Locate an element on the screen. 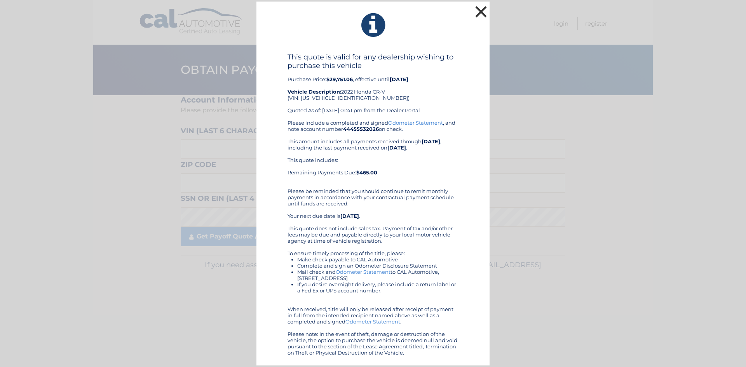 This screenshot has height=367, width=746. div: Please include a completed and signed , and note account number on check. This amount includes al... is located at coordinates (373, 238).